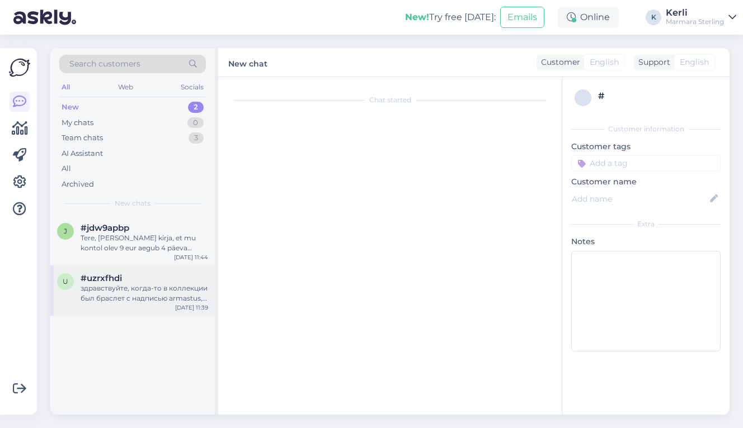 This screenshot has height=428, width=743. What do you see at coordinates (695, 13) in the screenshot?
I see `div: Kerli` at bounding box center [695, 13].